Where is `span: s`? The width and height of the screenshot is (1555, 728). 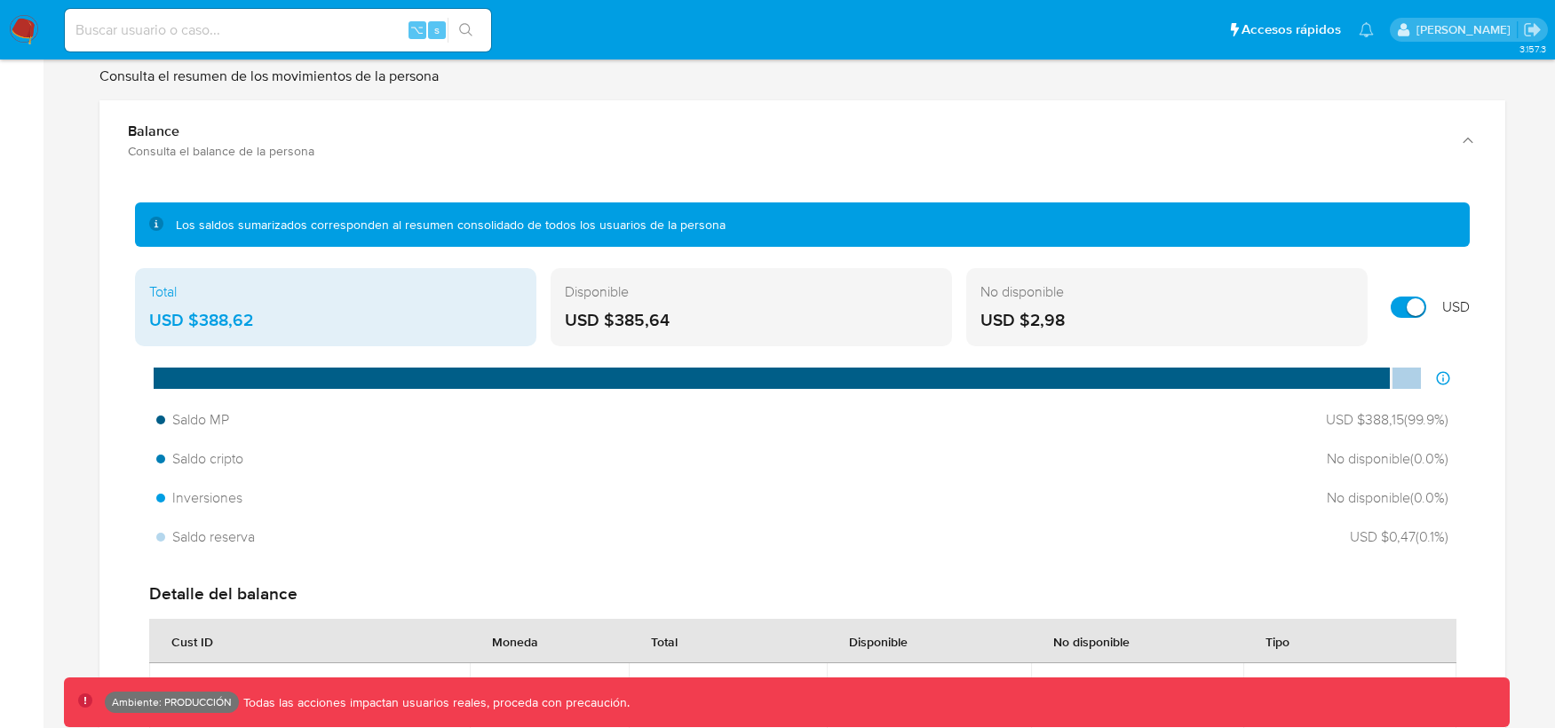 span: s is located at coordinates (437, 29).